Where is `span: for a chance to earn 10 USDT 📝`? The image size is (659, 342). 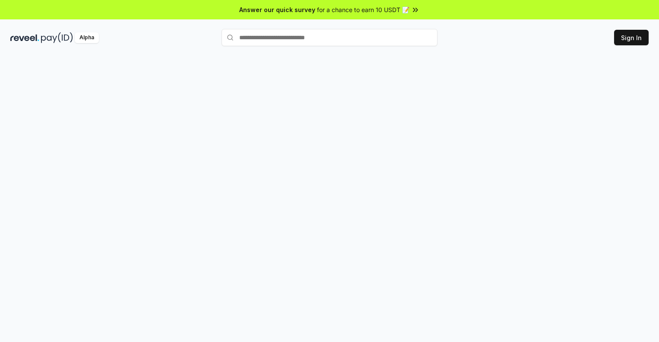 span: for a chance to earn 10 USDT 📝 is located at coordinates (363, 9).